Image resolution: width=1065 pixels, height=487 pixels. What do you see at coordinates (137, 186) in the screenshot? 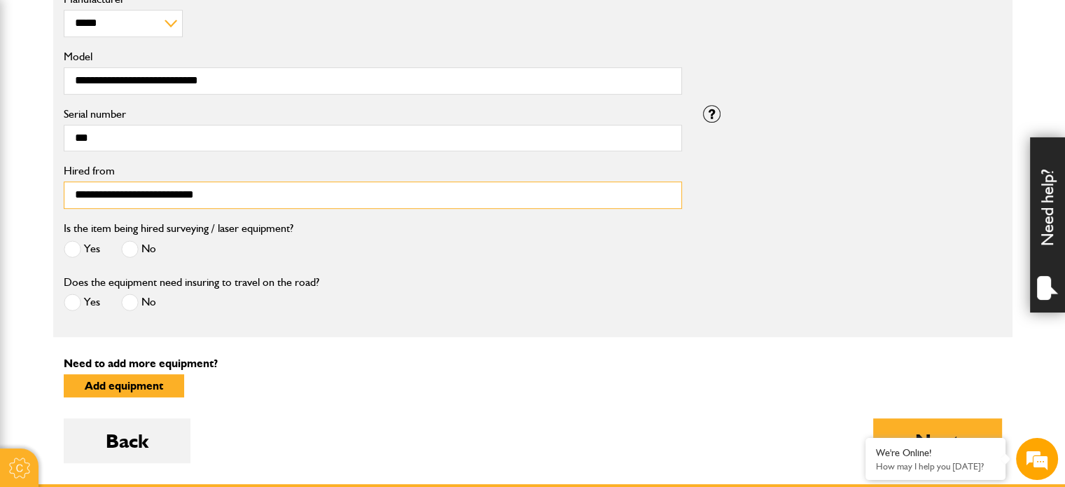
I see `input: Enter your email address` at bounding box center [137, 186].